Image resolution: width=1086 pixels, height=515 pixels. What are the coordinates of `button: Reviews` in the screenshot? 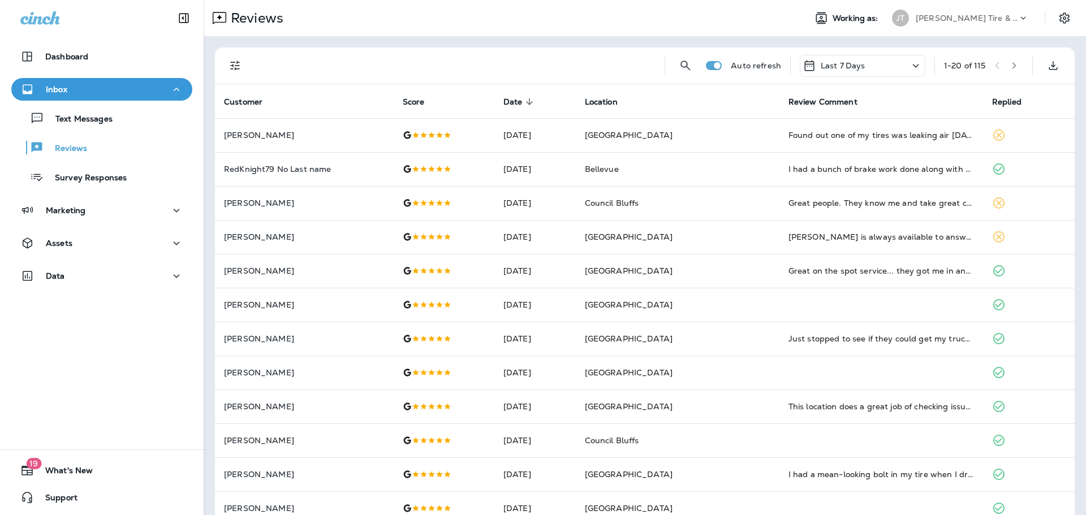 It's located at (102, 148).